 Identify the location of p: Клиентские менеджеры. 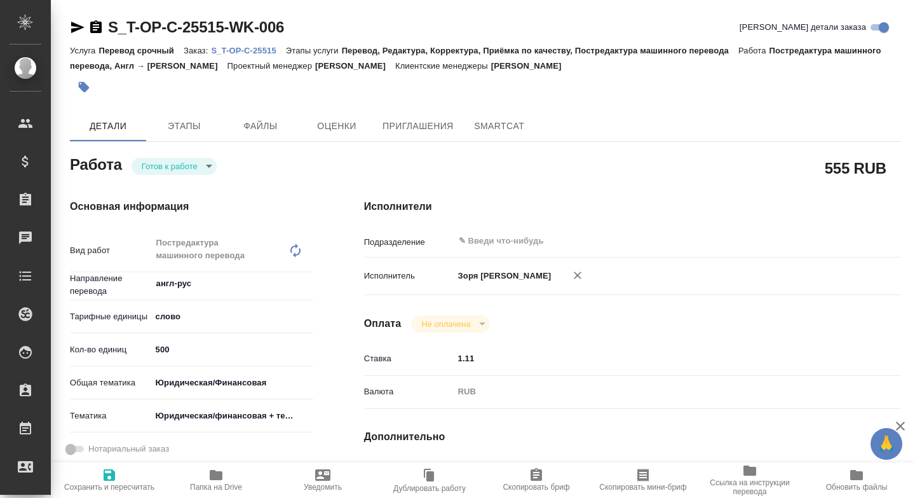
(443, 65).